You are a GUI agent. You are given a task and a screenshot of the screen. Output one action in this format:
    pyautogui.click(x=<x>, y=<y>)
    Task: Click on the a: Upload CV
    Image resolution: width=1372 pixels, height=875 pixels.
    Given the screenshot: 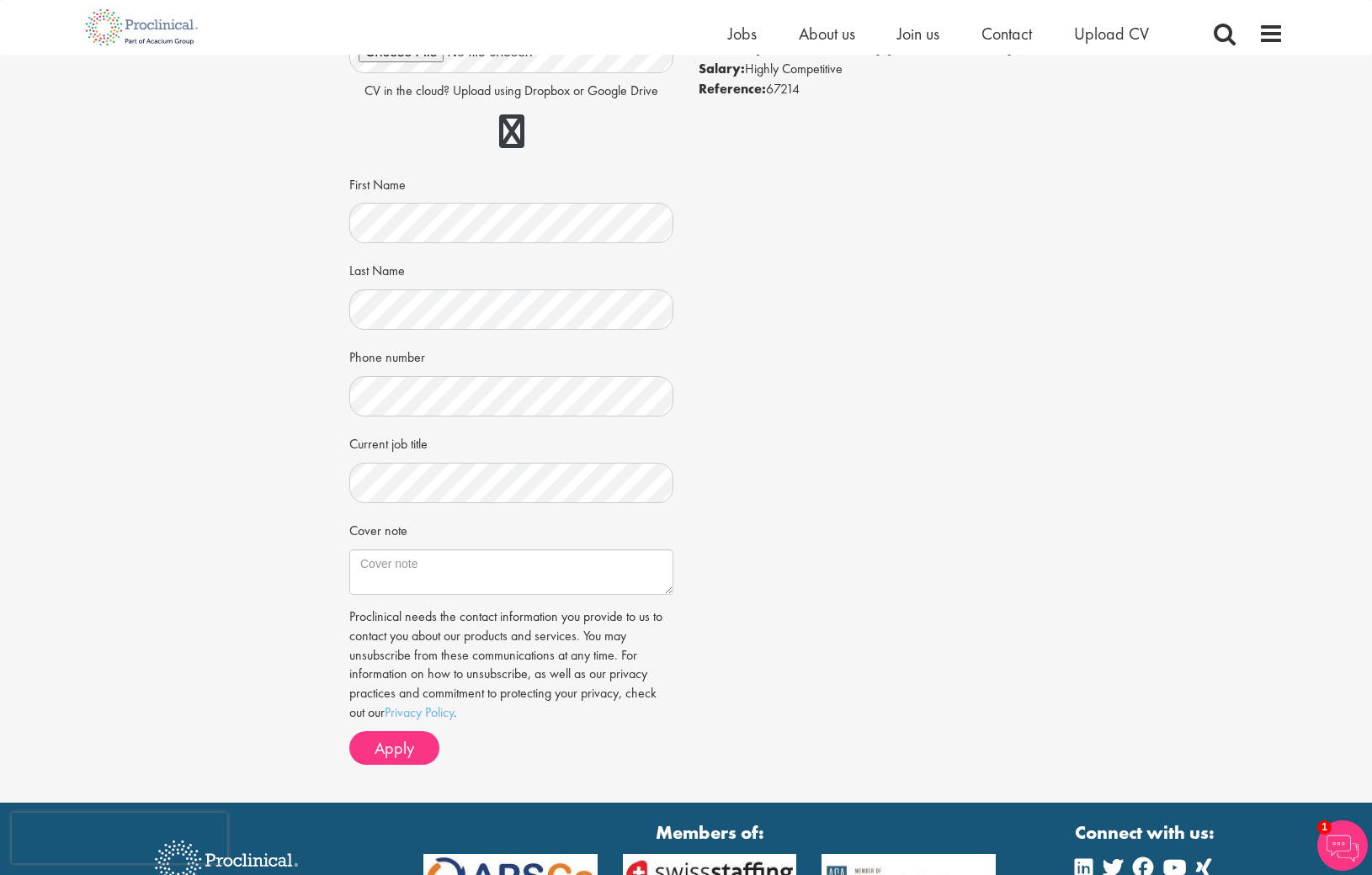 What is the action you would take?
    pyautogui.click(x=1111, y=34)
    